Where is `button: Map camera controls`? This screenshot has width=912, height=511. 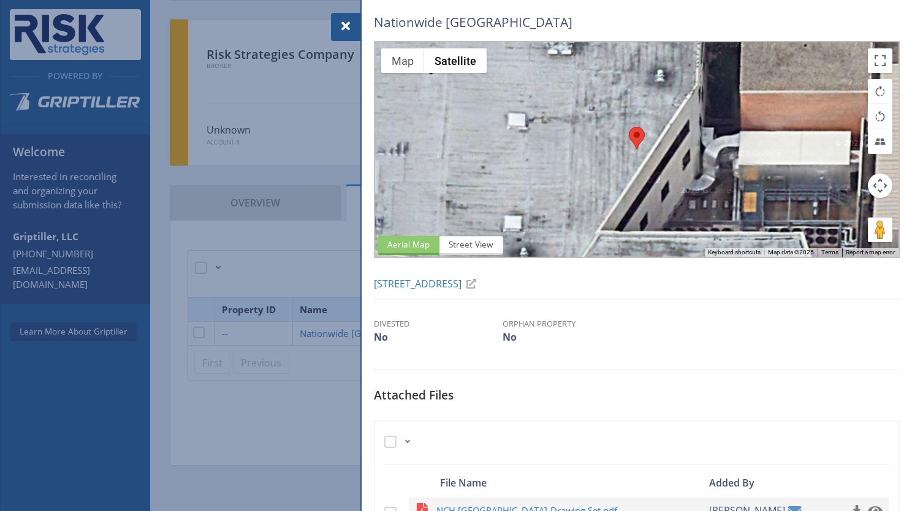
button: Map camera controls is located at coordinates (881, 186).